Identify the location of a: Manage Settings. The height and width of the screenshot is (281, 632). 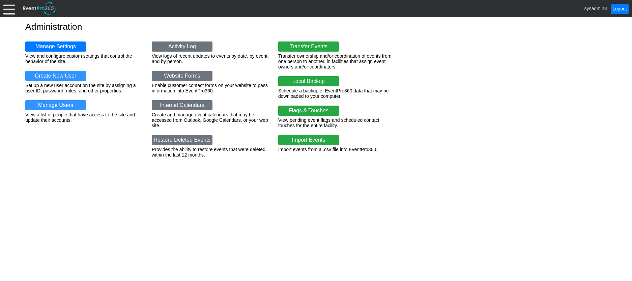
(56, 47).